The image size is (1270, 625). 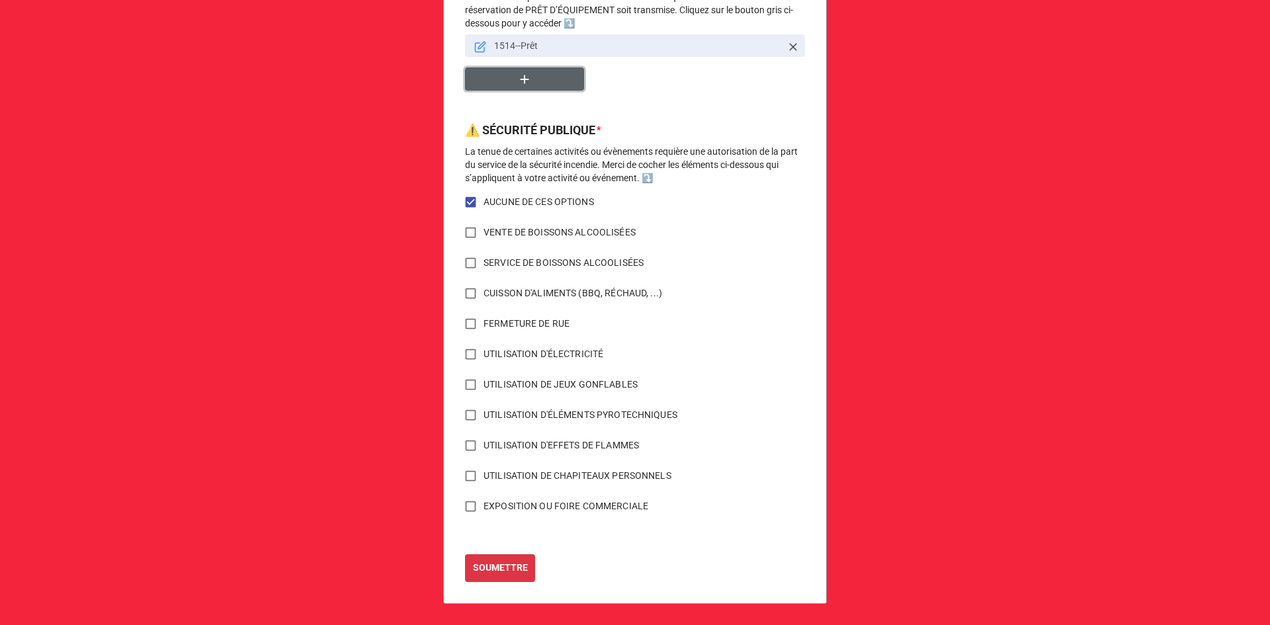 What do you see at coordinates (566, 506) in the screenshot?
I see `span: EXPOSITION OU FOIRE COMMERCIALE` at bounding box center [566, 506].